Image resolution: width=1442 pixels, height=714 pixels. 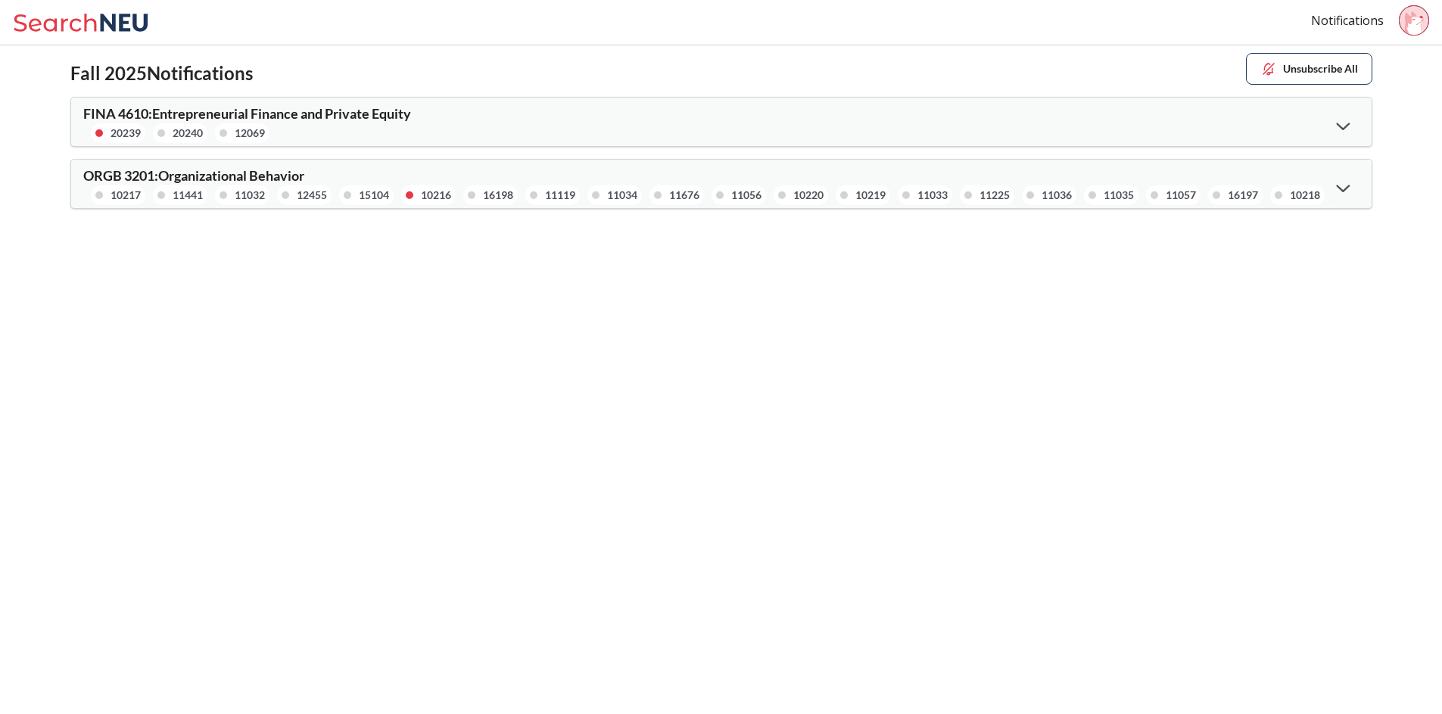 What do you see at coordinates (870, 195) in the screenshot?
I see `div: 10219` at bounding box center [870, 195].